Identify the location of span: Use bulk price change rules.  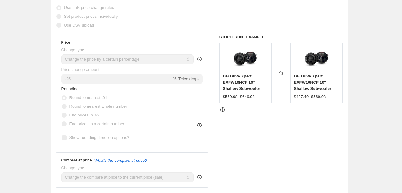
(89, 8).